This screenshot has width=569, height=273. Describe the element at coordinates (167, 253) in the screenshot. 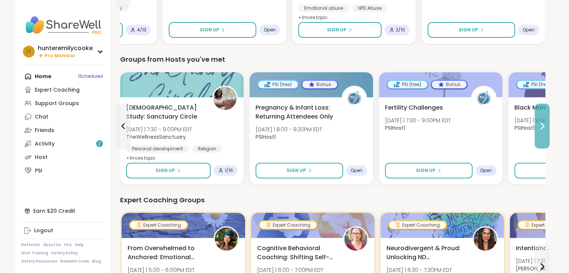

I see `span: From Overwhelmed to Anchored: Emotional Regulation` at that location.